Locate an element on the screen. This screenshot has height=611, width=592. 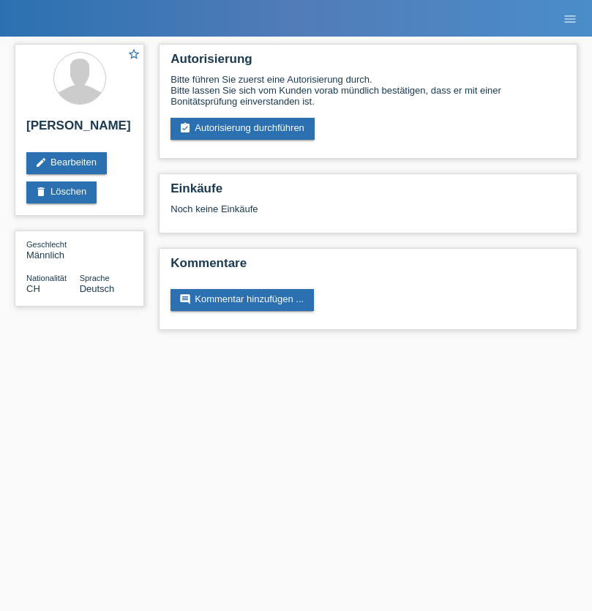
div: Noch keine Einkäufe is located at coordinates (368, 214).